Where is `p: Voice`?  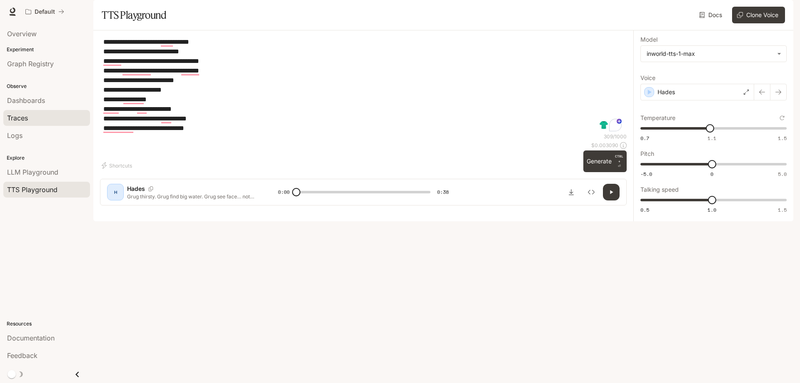 p: Voice is located at coordinates (648, 78).